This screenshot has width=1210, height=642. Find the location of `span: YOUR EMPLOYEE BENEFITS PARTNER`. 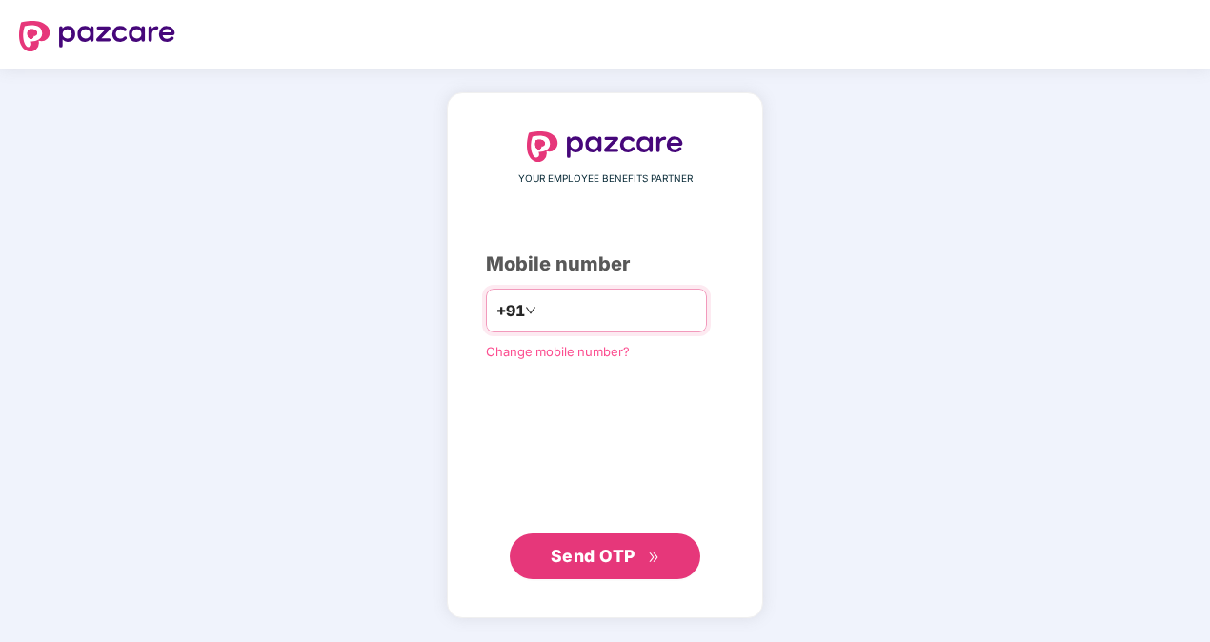

span: YOUR EMPLOYEE BENEFITS PARTNER is located at coordinates (605, 179).